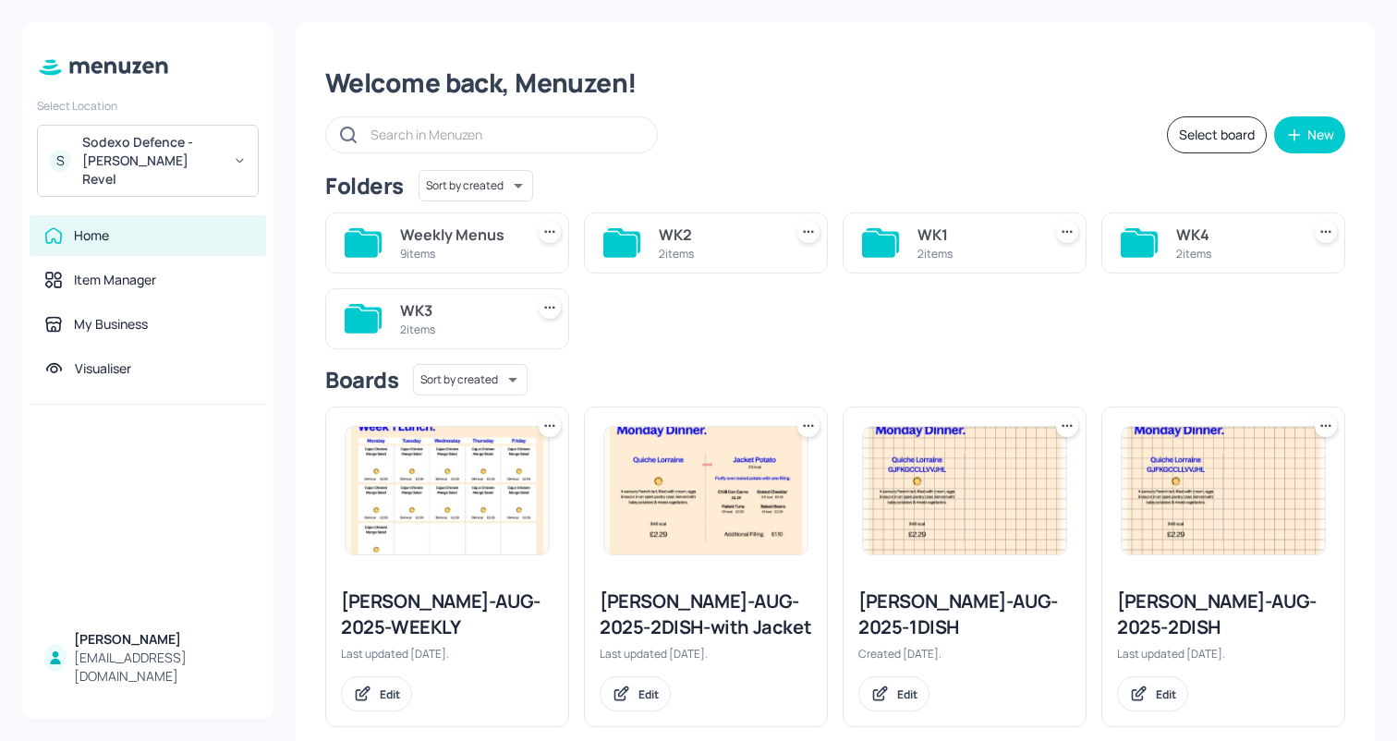 This screenshot has height=741, width=1397. Describe the element at coordinates (1235, 235) in the screenshot. I see `div: WK4` at that location.